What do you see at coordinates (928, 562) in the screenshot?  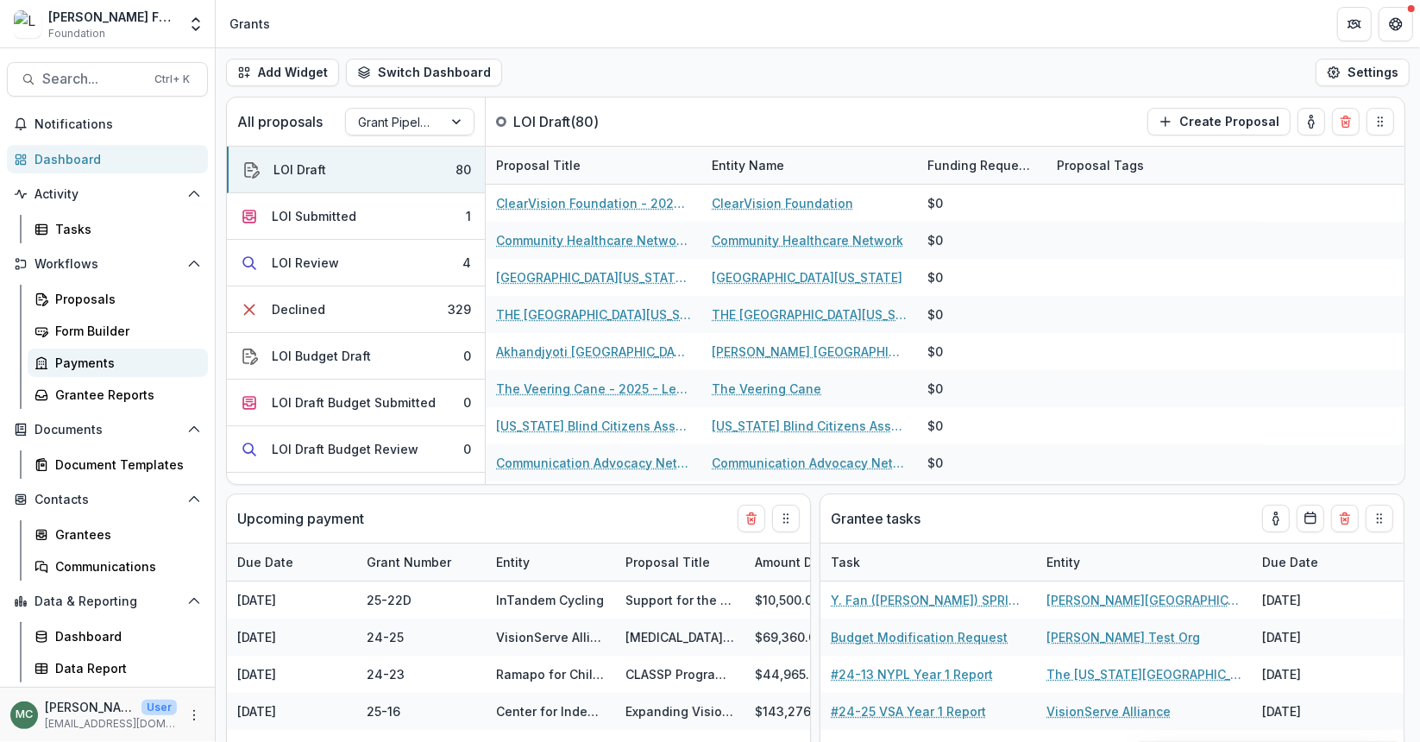 I see `div: Task` at bounding box center [928, 562].